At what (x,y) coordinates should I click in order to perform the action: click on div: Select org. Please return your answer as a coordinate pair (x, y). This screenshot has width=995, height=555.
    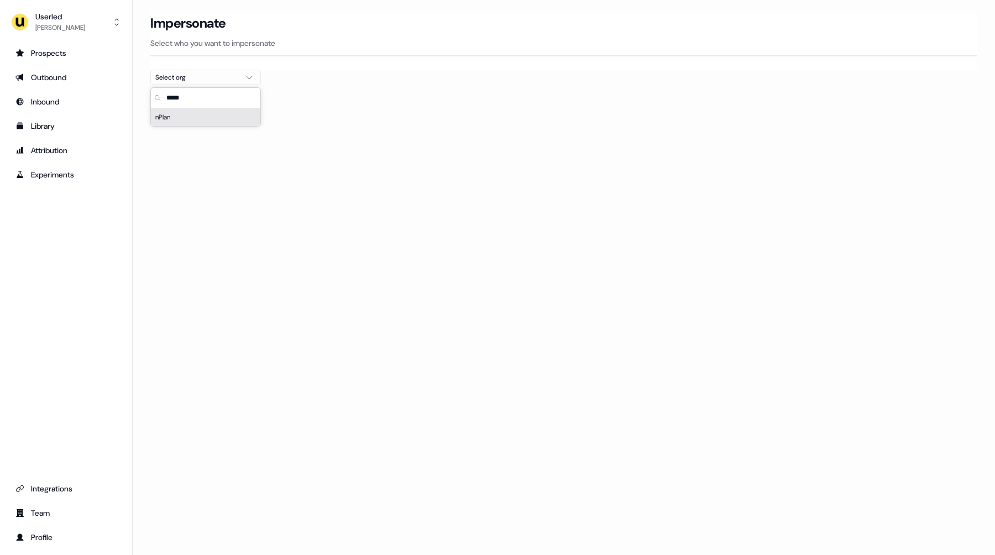
    Looking at the image, I should click on (197, 77).